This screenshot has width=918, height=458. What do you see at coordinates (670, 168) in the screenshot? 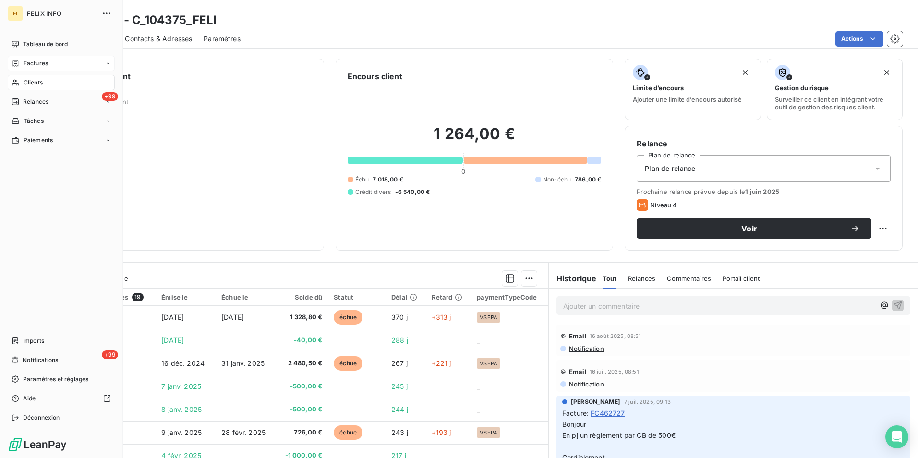
I see `span: Plan de relance` at bounding box center [670, 168].